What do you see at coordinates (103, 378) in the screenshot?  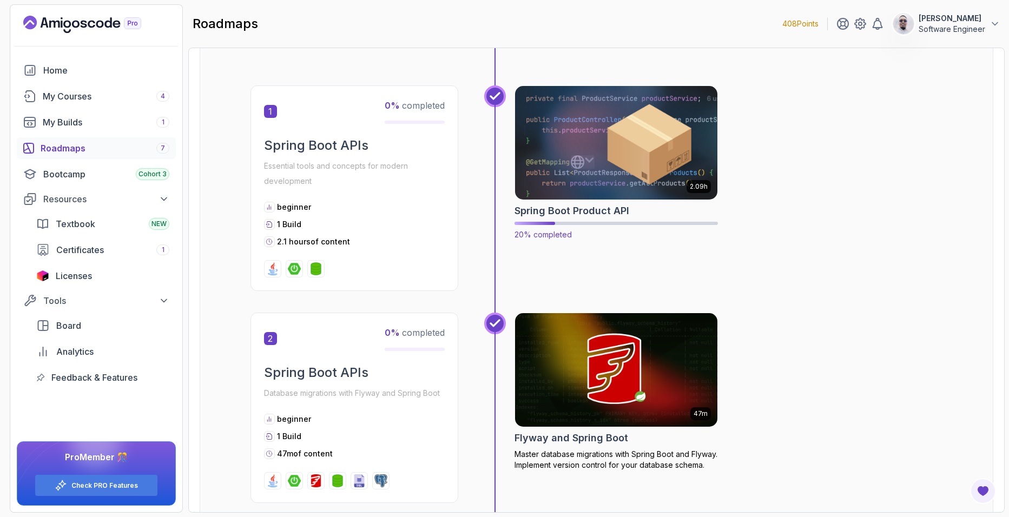 I see `a: feedback` at bounding box center [103, 378].